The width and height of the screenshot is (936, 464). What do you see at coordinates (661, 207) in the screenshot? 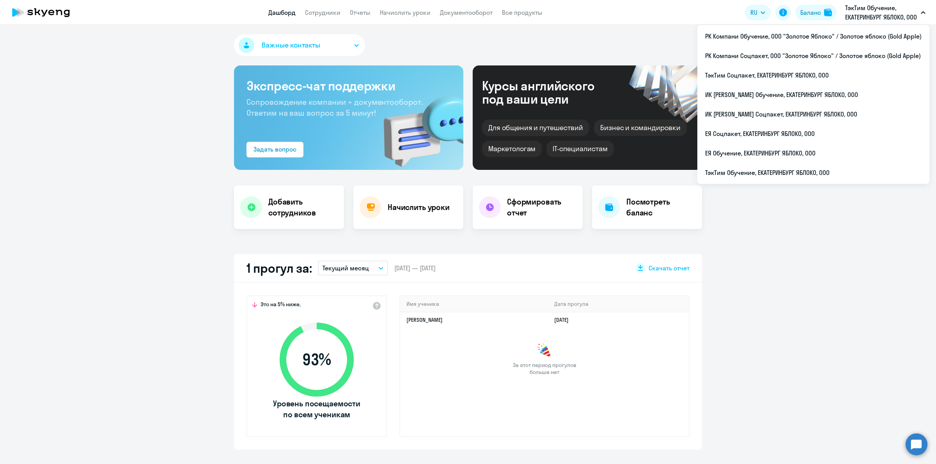
I see `h4: Посмотреть баланс` at bounding box center [661, 207].